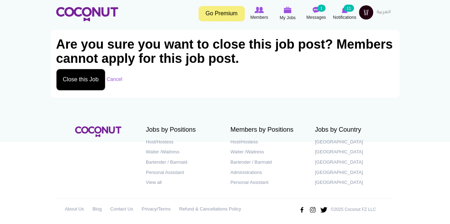 The width and height of the screenshot is (450, 224). What do you see at coordinates (287, 14) in the screenshot?
I see `a: My Jobs My Jobs` at bounding box center [287, 14].